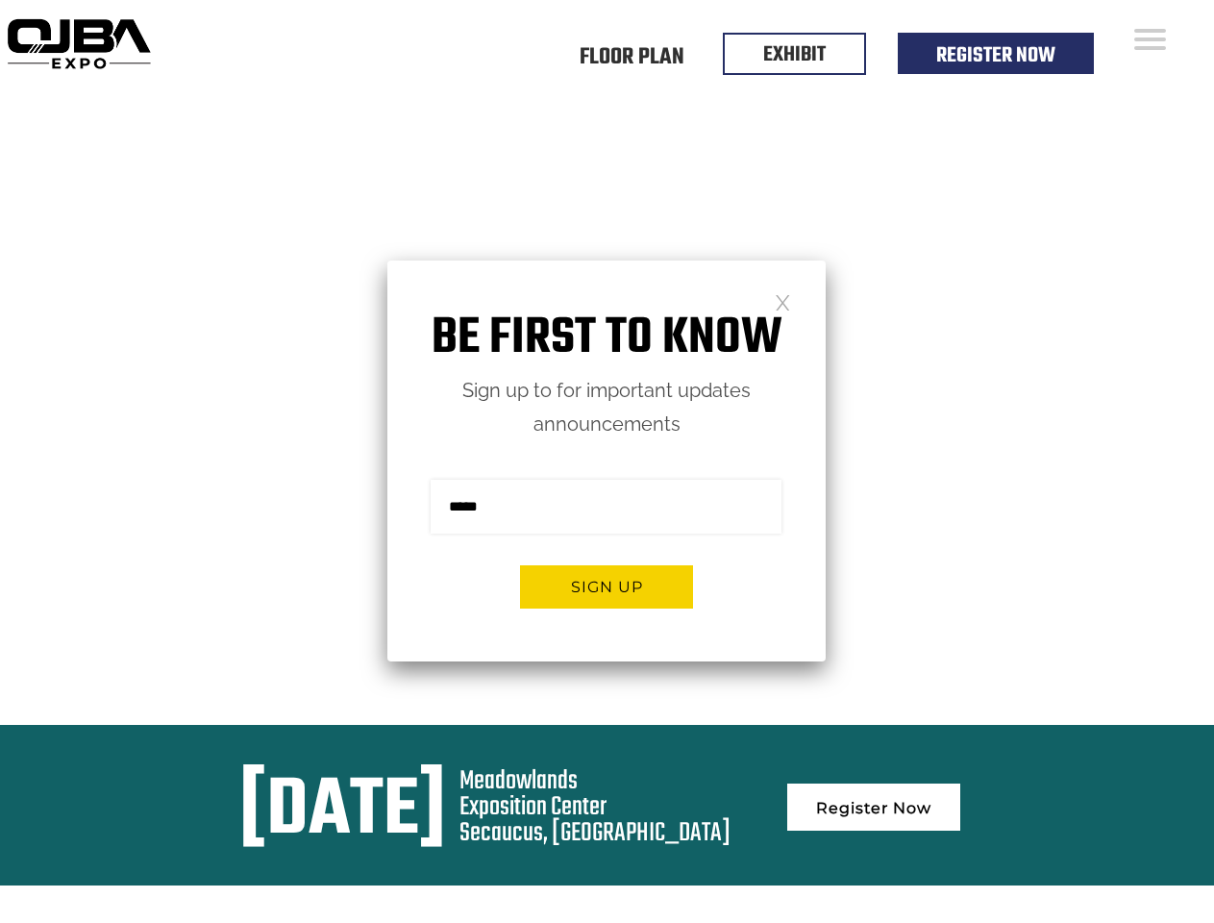 This screenshot has width=1214, height=923. What do you see at coordinates (607, 338) in the screenshot?
I see `h1: Be first to know` at bounding box center [607, 338].